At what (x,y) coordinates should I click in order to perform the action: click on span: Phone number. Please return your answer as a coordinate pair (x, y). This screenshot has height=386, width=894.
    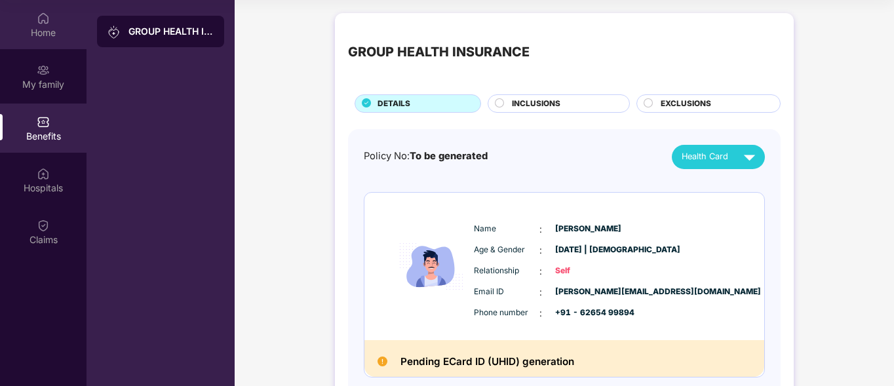
    Looking at the image, I should click on (506, 313).